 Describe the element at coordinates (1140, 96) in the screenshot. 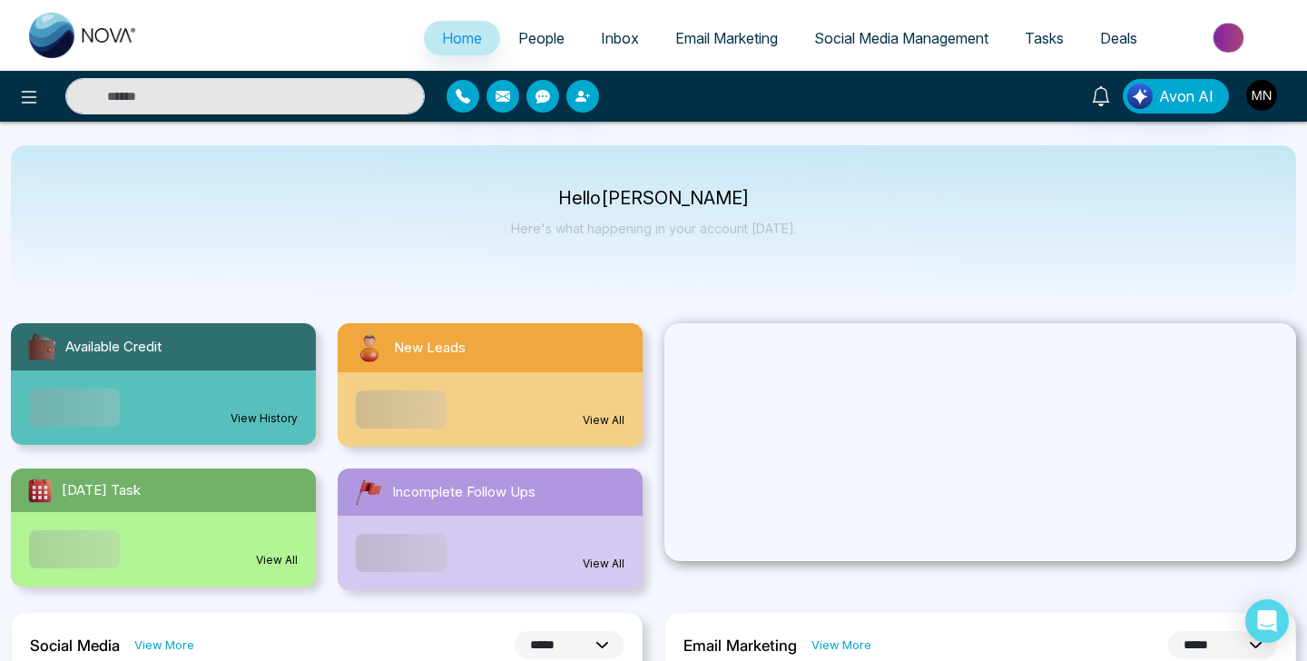

I see `img: Lead Flow` at that location.